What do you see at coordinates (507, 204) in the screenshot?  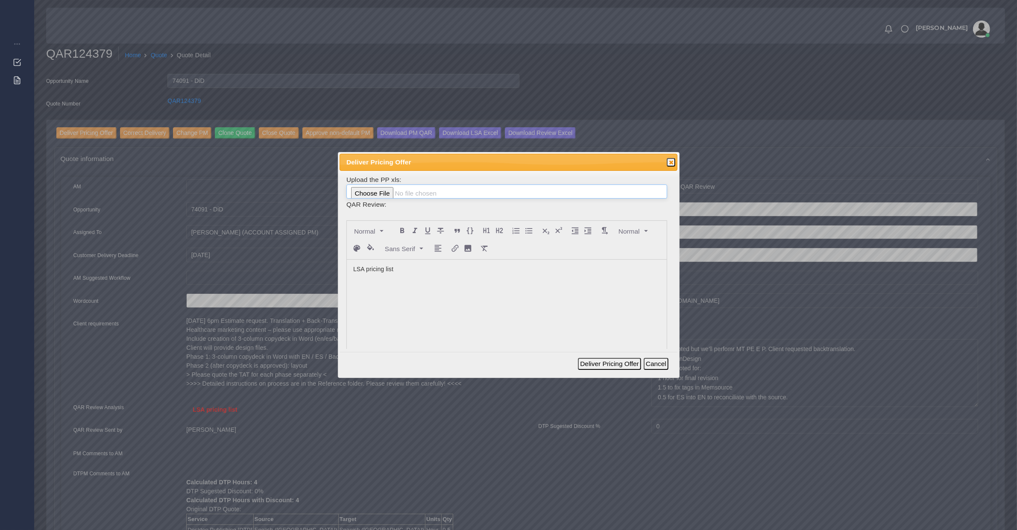 I see `td: QAR Review:` at bounding box center [507, 204].